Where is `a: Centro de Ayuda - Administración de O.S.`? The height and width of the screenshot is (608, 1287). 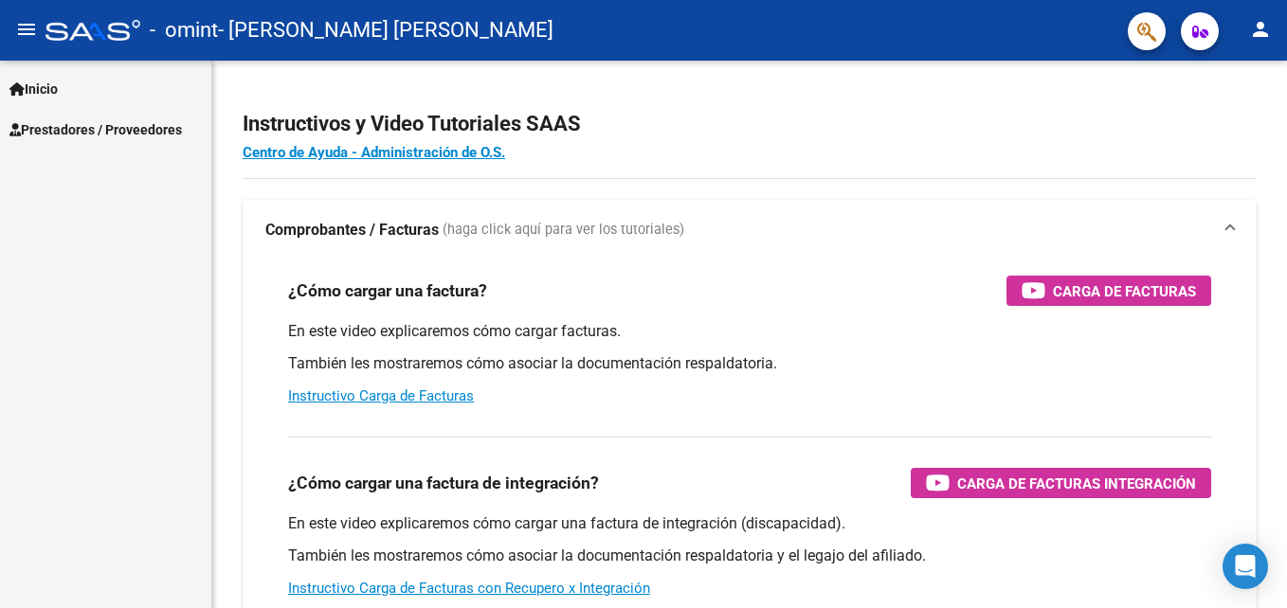
a: Centro de Ayuda - Administración de O.S. is located at coordinates (373, 153).